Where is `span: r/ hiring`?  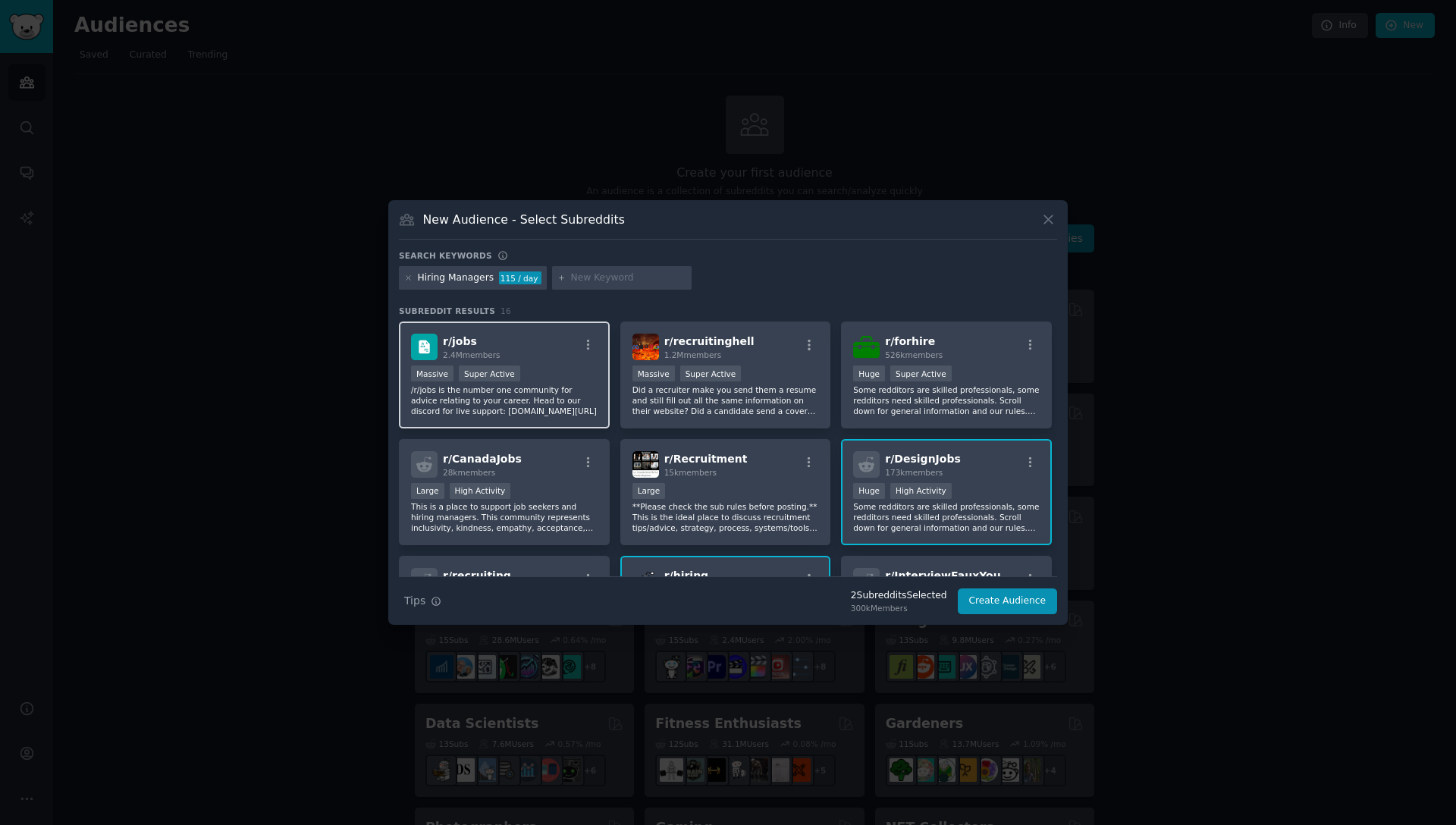
span: r/ hiring is located at coordinates (687, 575).